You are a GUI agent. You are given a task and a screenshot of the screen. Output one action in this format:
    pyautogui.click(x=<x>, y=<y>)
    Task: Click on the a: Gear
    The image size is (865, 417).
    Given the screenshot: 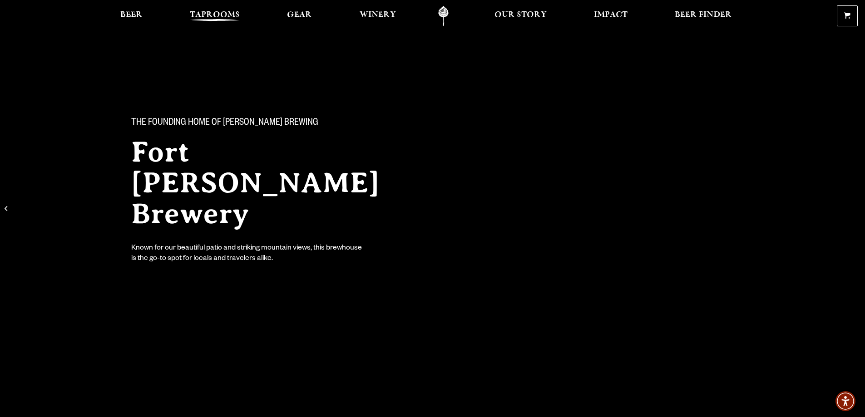 What is the action you would take?
    pyautogui.click(x=299, y=16)
    